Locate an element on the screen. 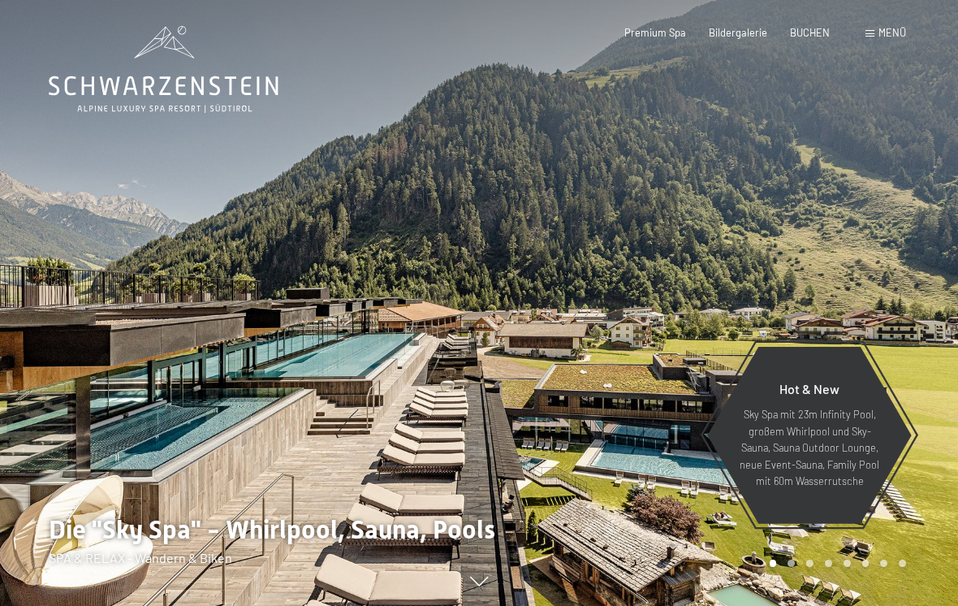 Image resolution: width=958 pixels, height=606 pixels. span: Hot & New is located at coordinates (810, 388).